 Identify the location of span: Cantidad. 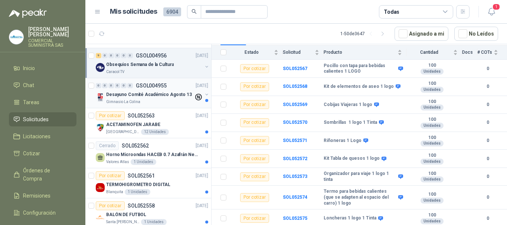
(429, 52).